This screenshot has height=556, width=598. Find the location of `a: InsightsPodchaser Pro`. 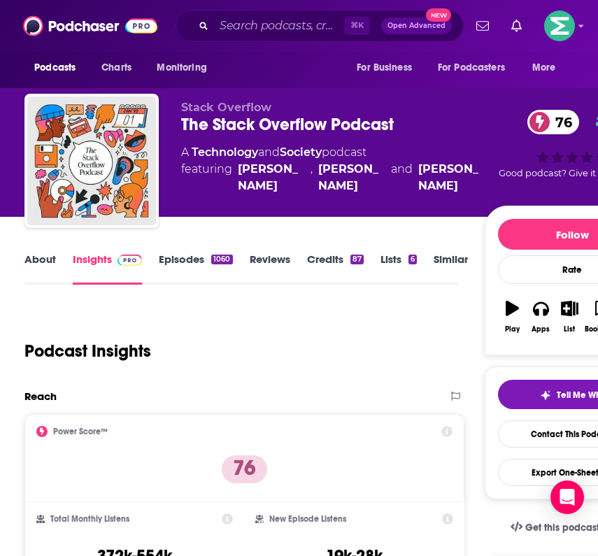

a: InsightsPodchaser Pro is located at coordinates (107, 269).